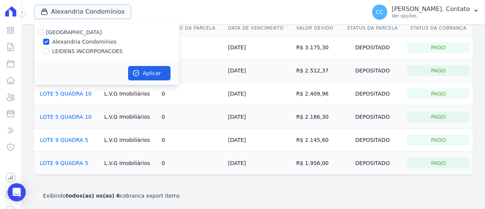  I want to click on td: R$ 2.186,30, so click(317, 117).